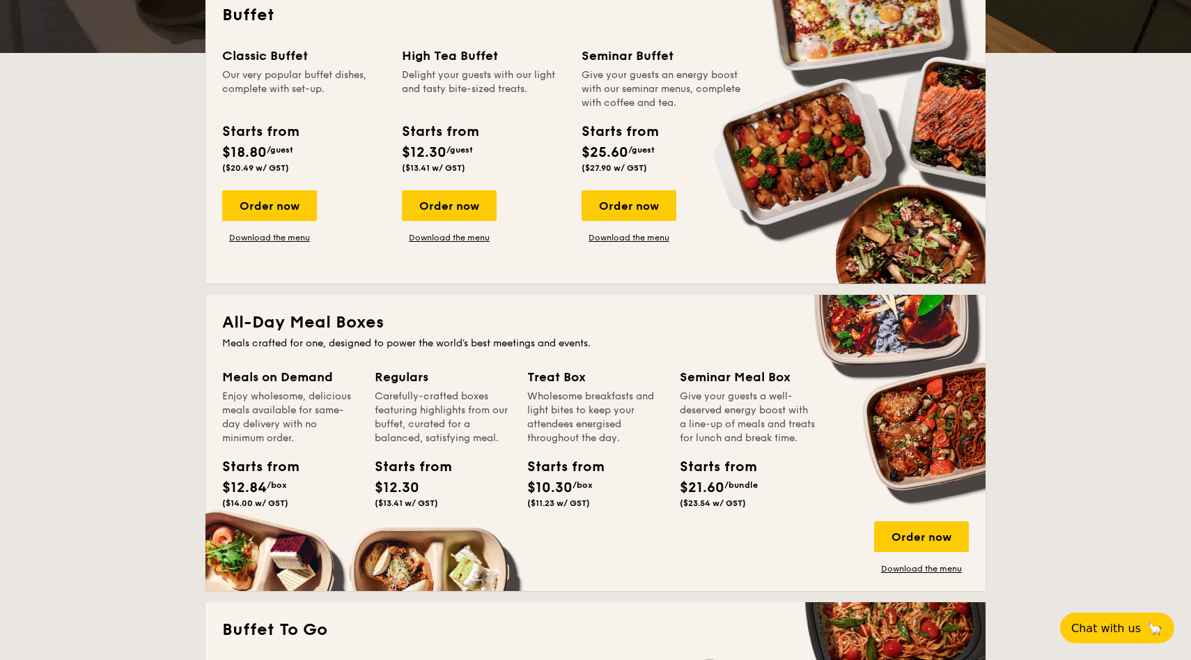 This screenshot has height=660, width=1191. What do you see at coordinates (442, 417) in the screenshot?
I see `div: Carefully-crafted boxes featuring highlights from our buffet, curated for a balanced, satisfying ...` at bounding box center [442, 417].